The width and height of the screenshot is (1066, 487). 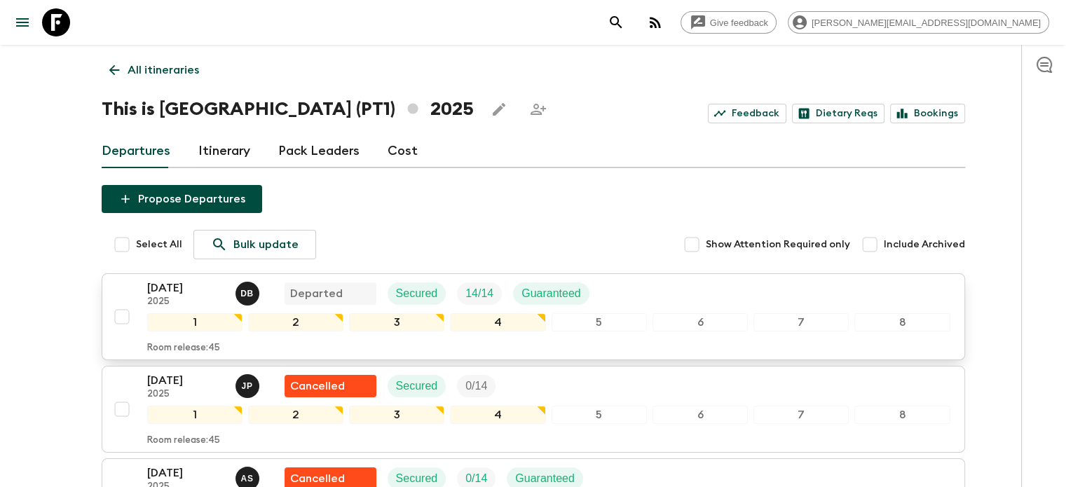 I want to click on button: Propose Departures, so click(x=181, y=199).